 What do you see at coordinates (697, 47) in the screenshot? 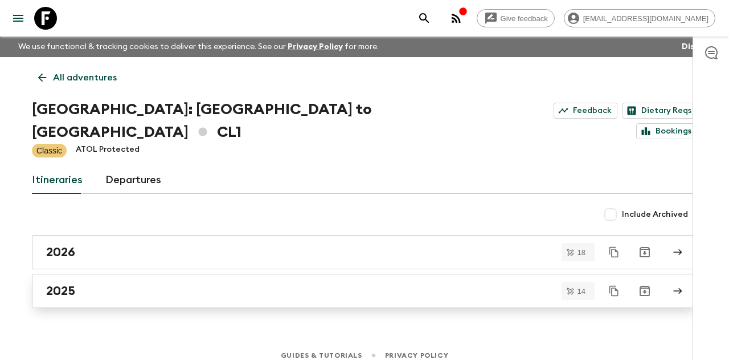
I see `button: Dismiss` at bounding box center [697, 47].